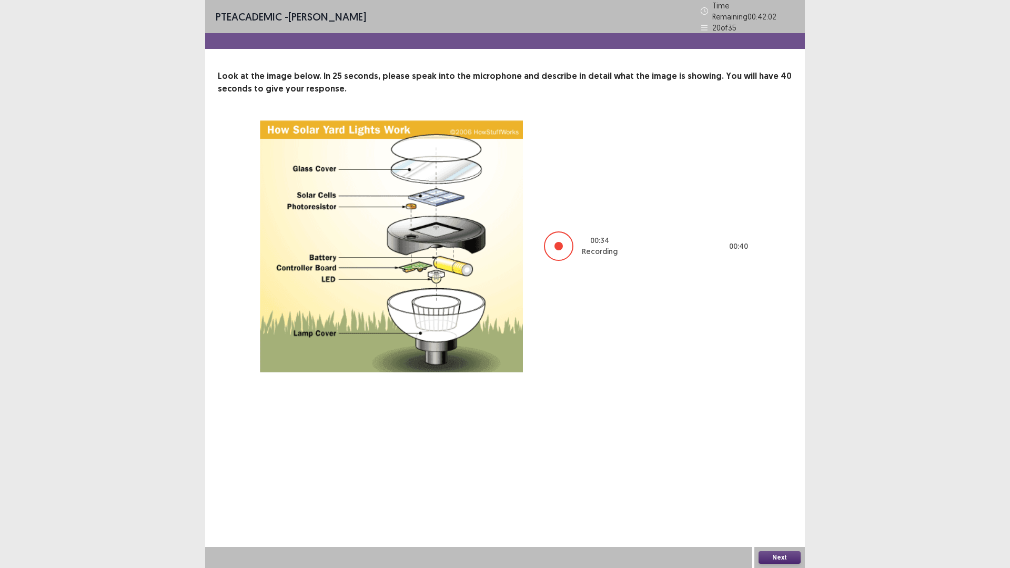 Image resolution: width=1010 pixels, height=568 pixels. What do you see at coordinates (249, 16) in the screenshot?
I see `span: PTE academic` at bounding box center [249, 16].